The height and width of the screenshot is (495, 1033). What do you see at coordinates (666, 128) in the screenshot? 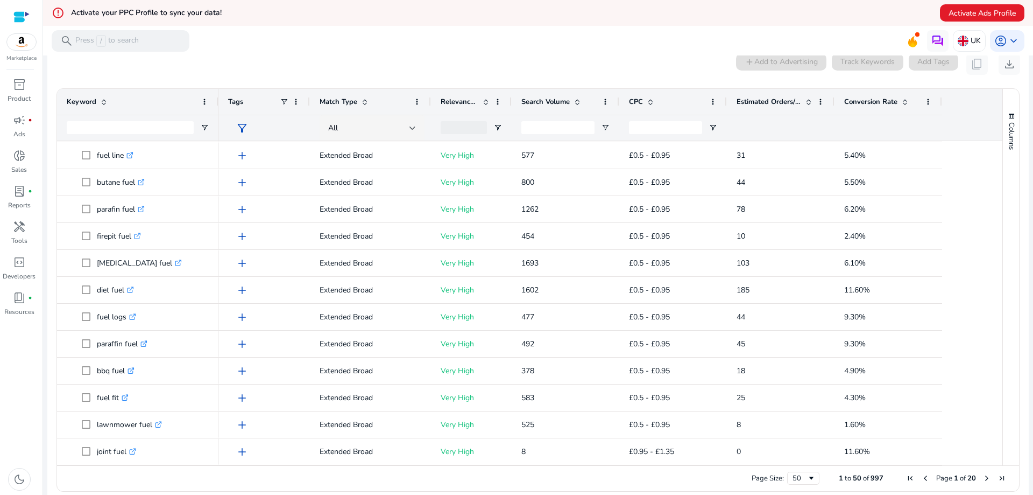
I see `input: CPC Filter Input` at bounding box center [666, 128].